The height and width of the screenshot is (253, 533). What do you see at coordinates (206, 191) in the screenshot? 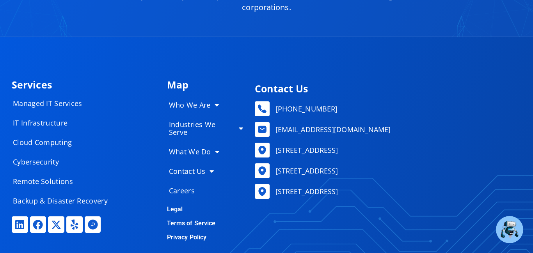
I see `a: Careers` at bounding box center [206, 191].